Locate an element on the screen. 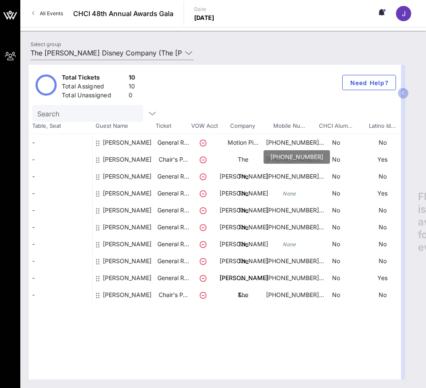 The image size is (426, 388). div: Total Assigned is located at coordinates (94, 87).